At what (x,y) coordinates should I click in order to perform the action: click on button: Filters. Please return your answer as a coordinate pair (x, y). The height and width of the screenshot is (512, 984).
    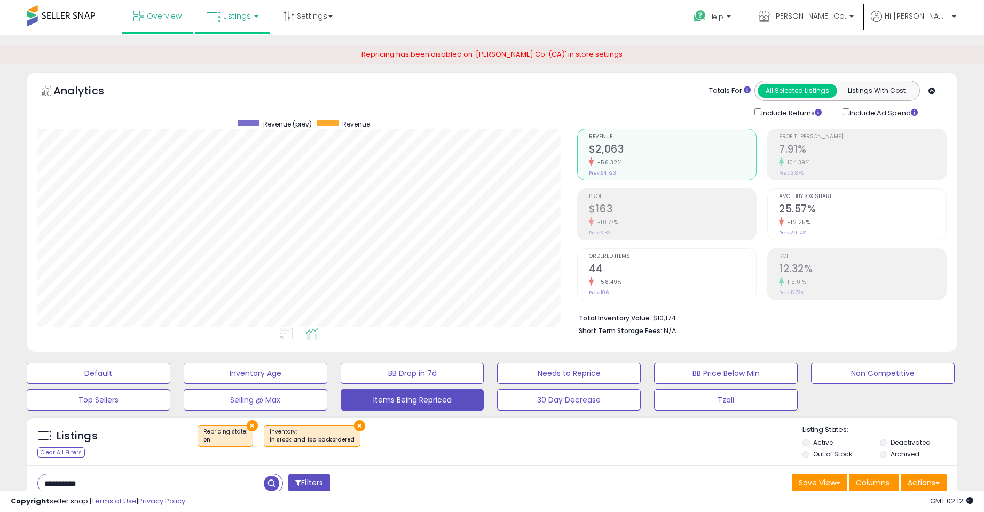
    Looking at the image, I should click on (309, 482).